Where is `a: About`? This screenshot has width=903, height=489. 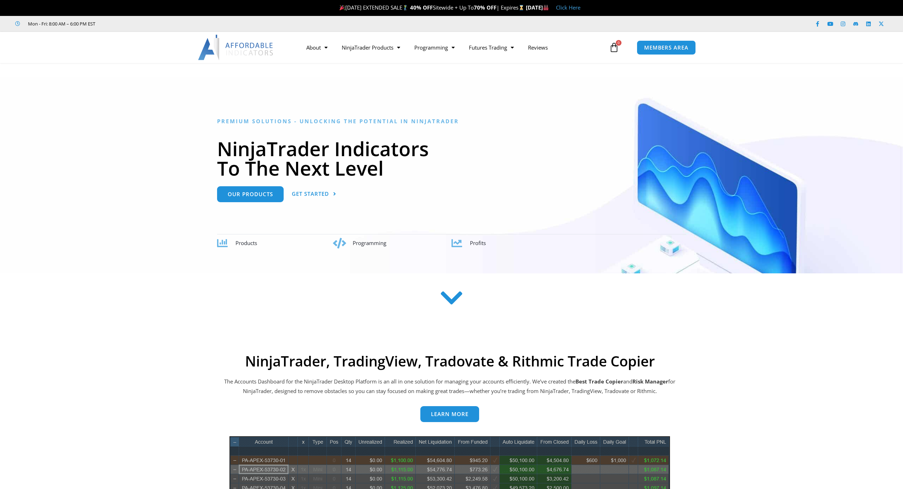 a: About is located at coordinates (317, 47).